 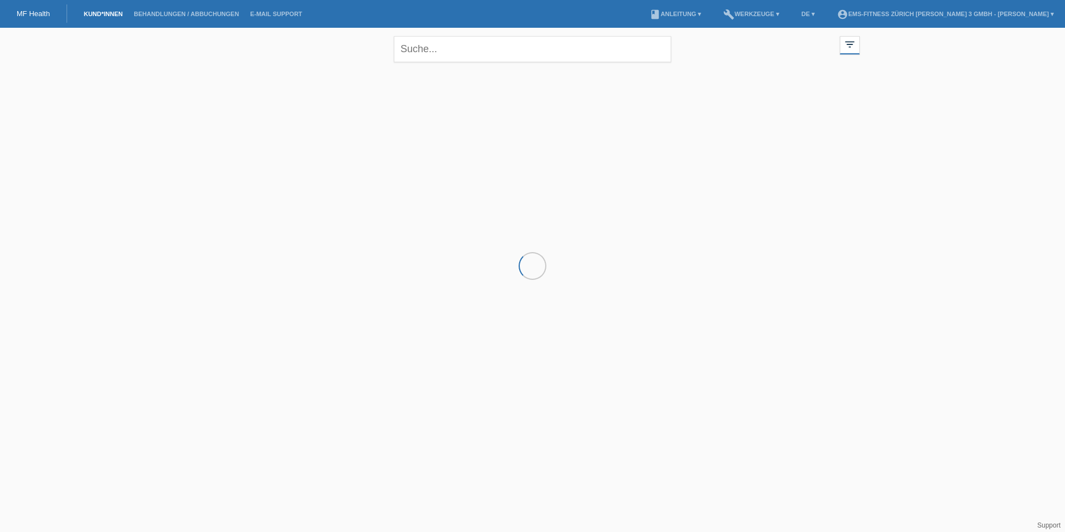 I want to click on i: filter_list, so click(x=850, y=44).